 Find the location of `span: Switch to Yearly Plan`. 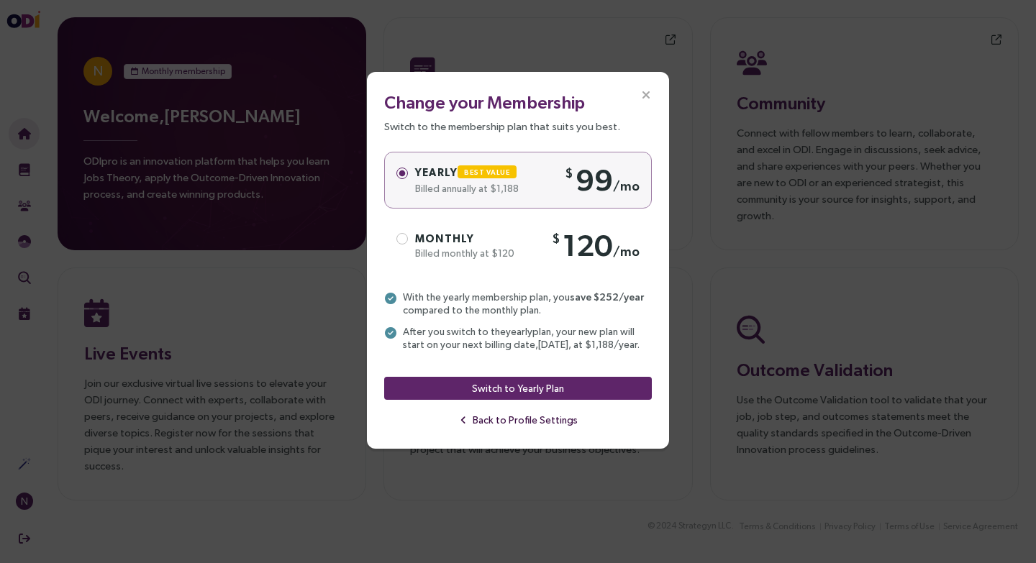

span: Switch to Yearly Plan is located at coordinates (518, 388).